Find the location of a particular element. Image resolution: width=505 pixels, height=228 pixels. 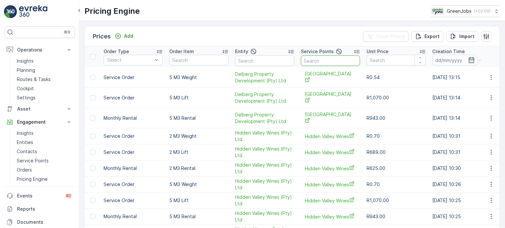

td: 2 M3 Lift is located at coordinates (199, 153).